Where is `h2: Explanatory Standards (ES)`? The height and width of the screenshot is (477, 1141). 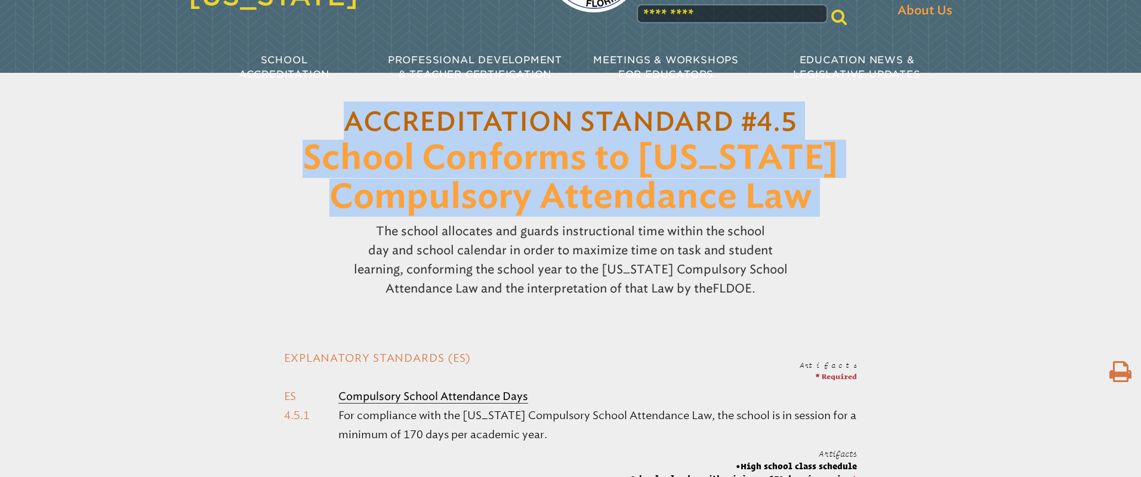 h2: Explanatory Standards (ES) is located at coordinates (570, 358).